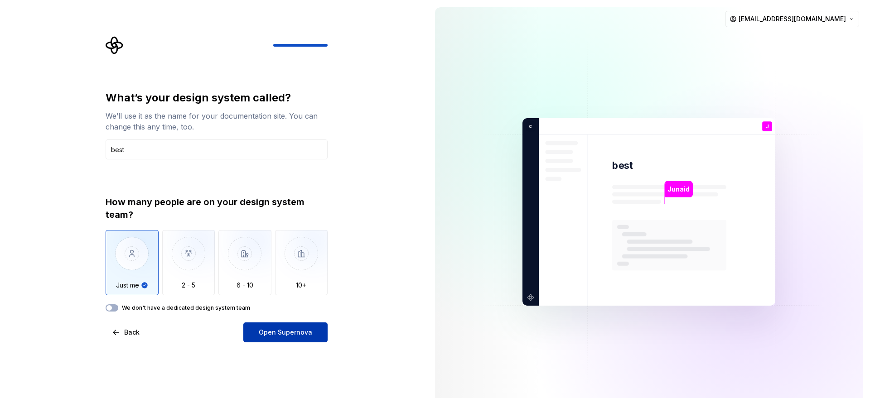 The image size is (870, 398). Describe the element at coordinates (217, 121) in the screenshot. I see `div: We’ll use it as the name for your documentation site. You can change this any time, too.` at that location.